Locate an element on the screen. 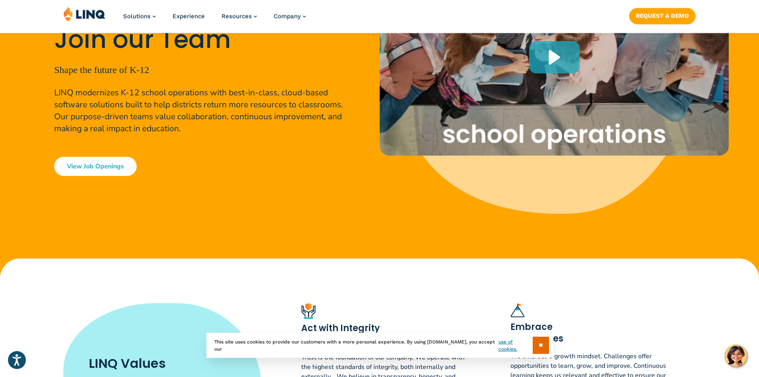 The image size is (759, 377). nav: Button Navigation is located at coordinates (662, 15).